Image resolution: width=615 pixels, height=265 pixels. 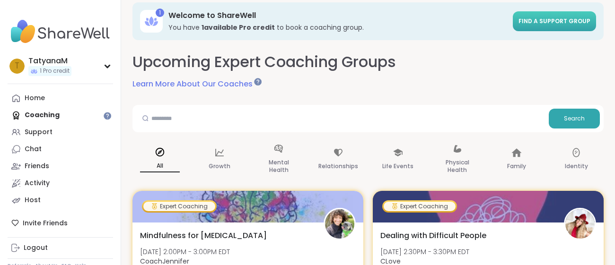 I want to click on h3: Welcome to ShareWell, so click(x=338, y=16).